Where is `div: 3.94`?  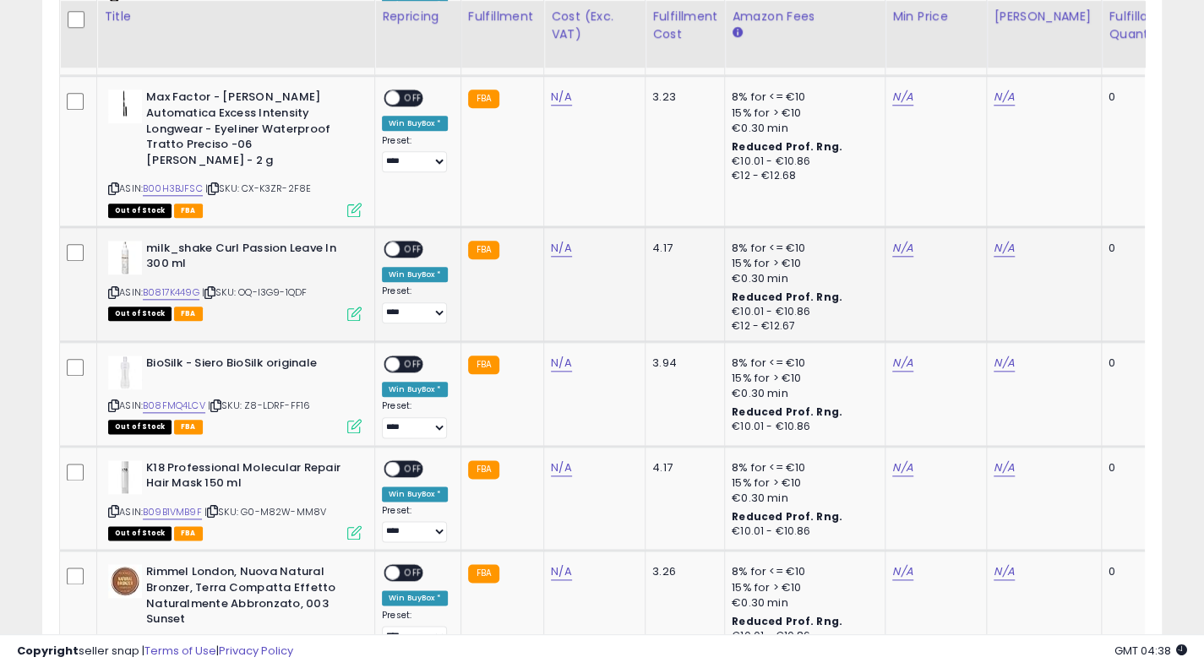
div: 3.94 is located at coordinates (682, 363).